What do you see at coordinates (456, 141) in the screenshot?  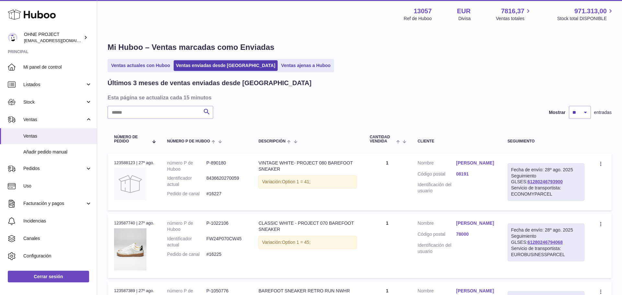 I see `div: Cliente` at bounding box center [456, 141].